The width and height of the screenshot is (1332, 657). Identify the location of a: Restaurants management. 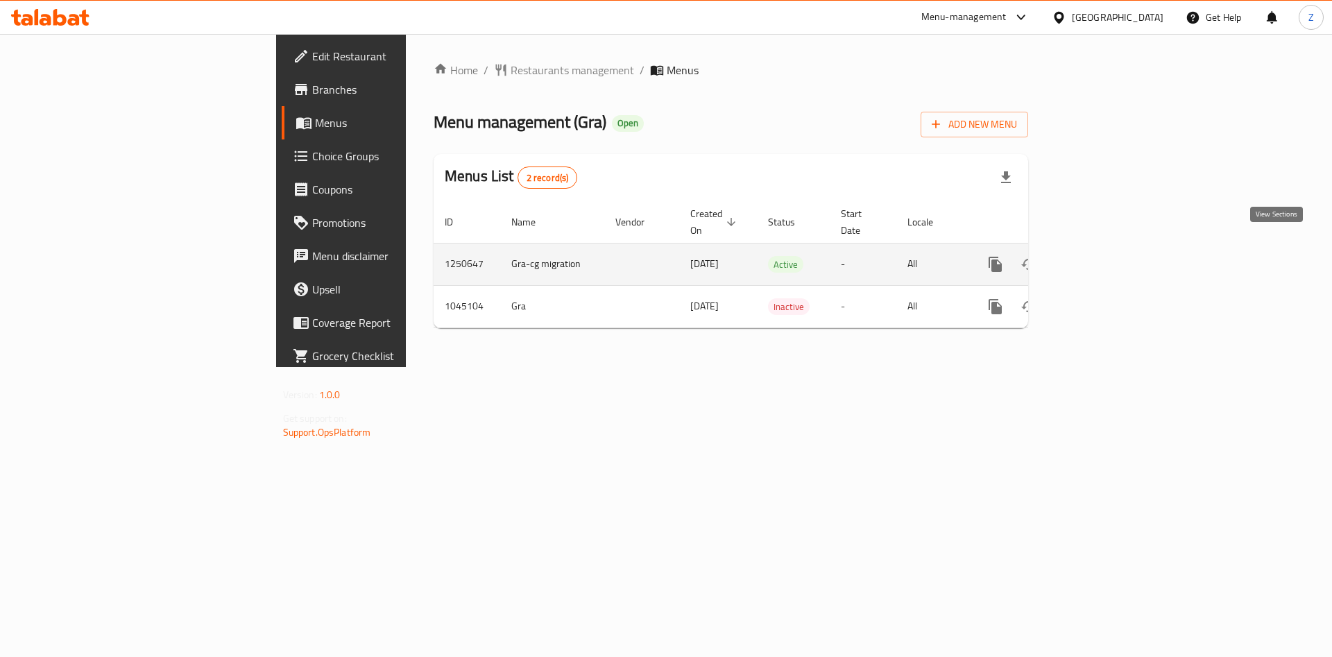
(564, 70).